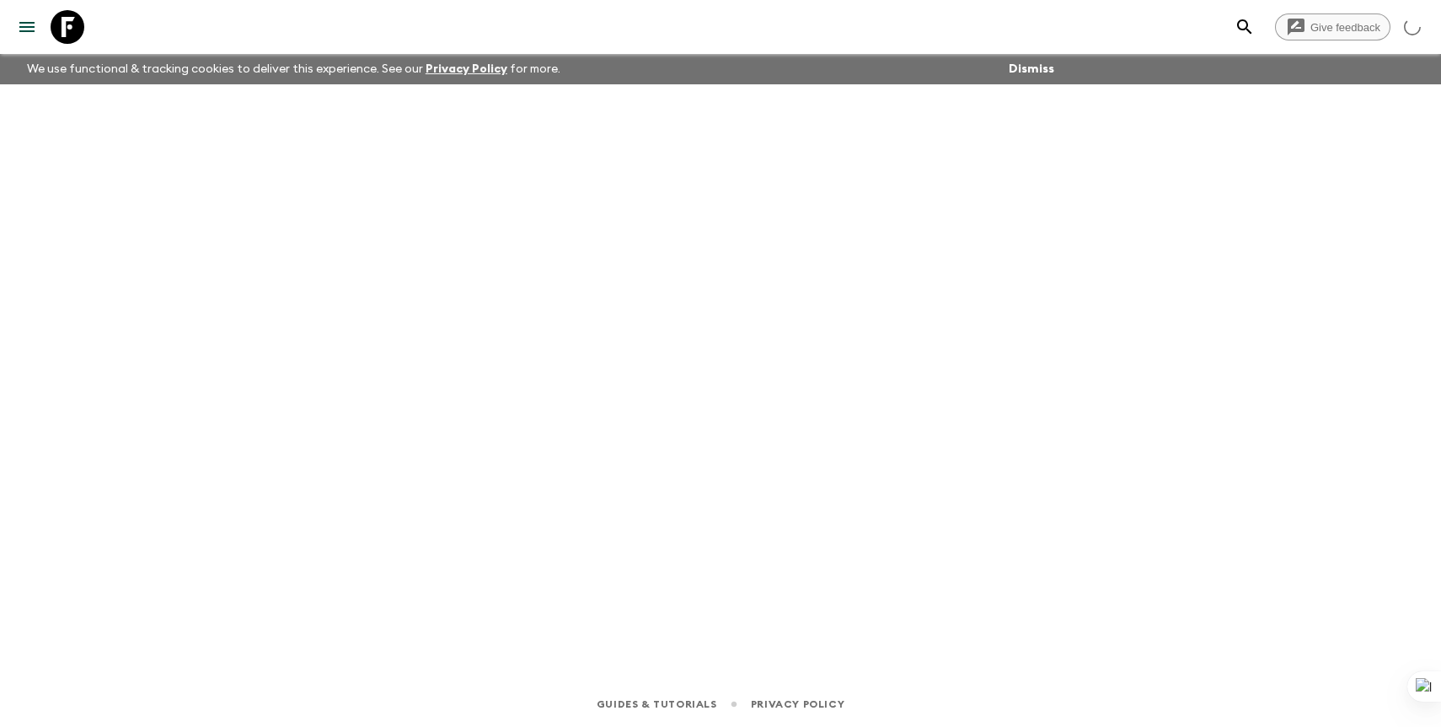 The height and width of the screenshot is (727, 1441). I want to click on button: Dismiss, so click(1032, 69).